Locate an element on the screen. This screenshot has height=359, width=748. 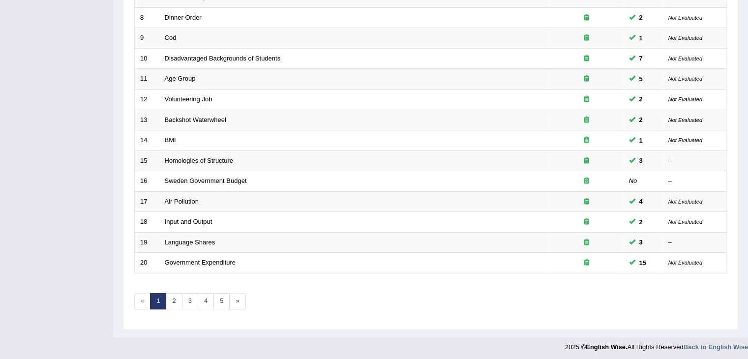
td: 13 is located at coordinates (147, 120).